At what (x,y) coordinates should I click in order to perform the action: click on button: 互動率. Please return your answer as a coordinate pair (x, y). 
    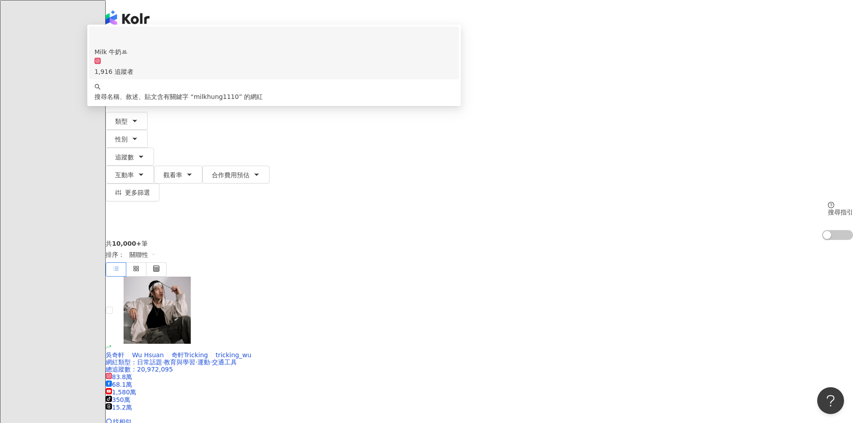
    Looking at the image, I should click on (130, 175).